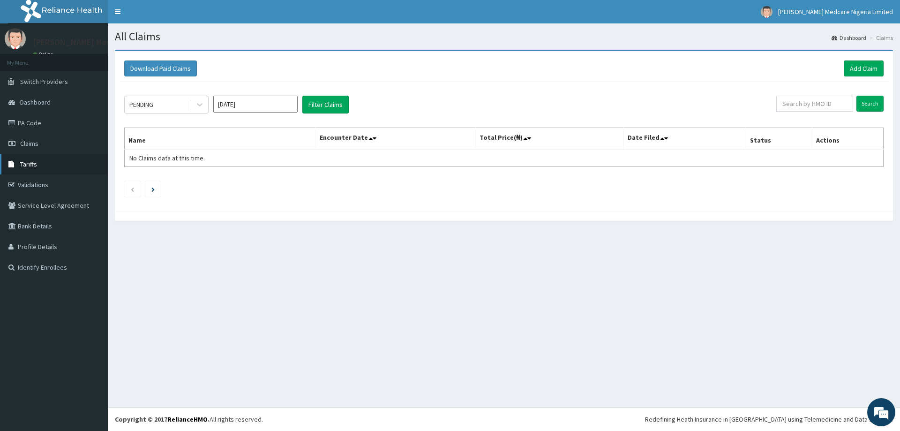 Image resolution: width=900 pixels, height=431 pixels. Describe the element at coordinates (870, 104) in the screenshot. I see `input: Search` at that location.